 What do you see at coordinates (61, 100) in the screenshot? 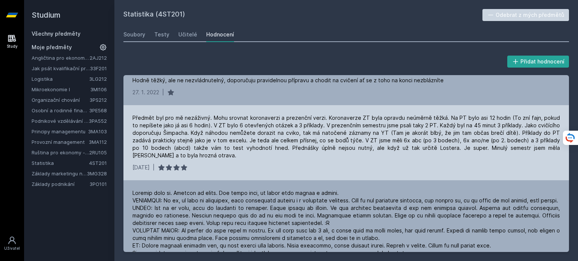
I see `a: Organizační chování` at bounding box center [61, 100].